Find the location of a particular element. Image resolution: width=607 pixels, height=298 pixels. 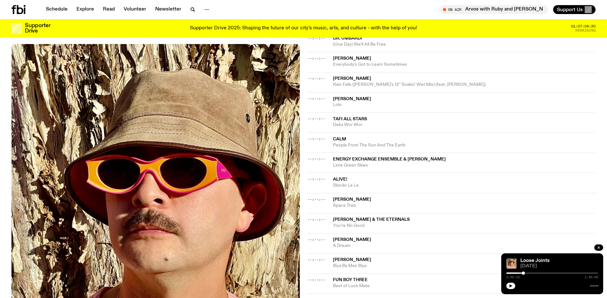

a: Volunteer is located at coordinates (135, 10).